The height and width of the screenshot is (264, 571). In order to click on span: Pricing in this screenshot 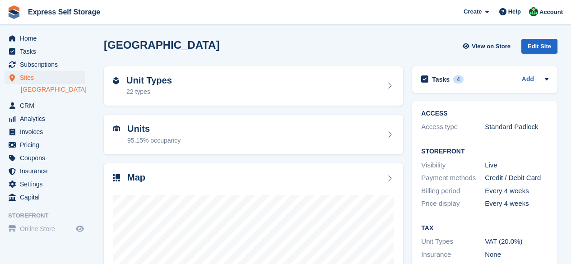, I will do `click(47, 145)`.